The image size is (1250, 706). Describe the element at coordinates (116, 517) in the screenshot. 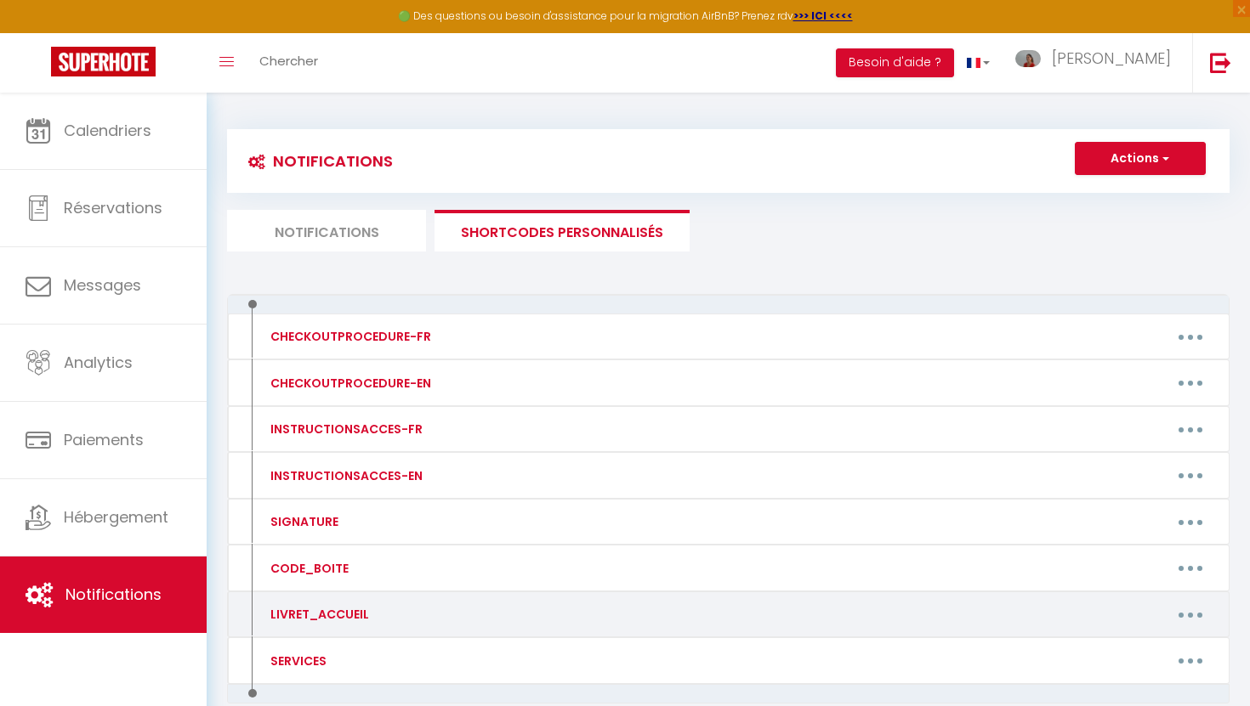

I see `span: Hébergement` at that location.